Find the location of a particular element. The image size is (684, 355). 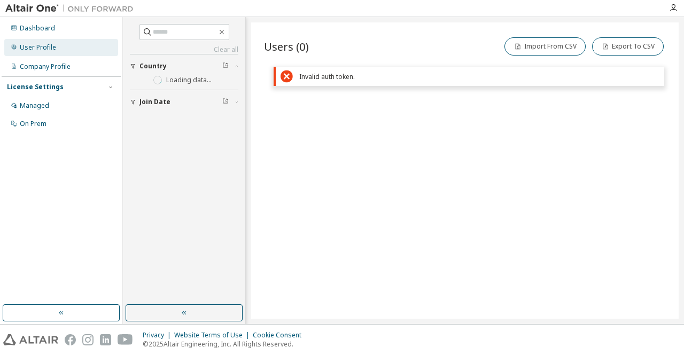

button: Export To CSV is located at coordinates (628, 46).